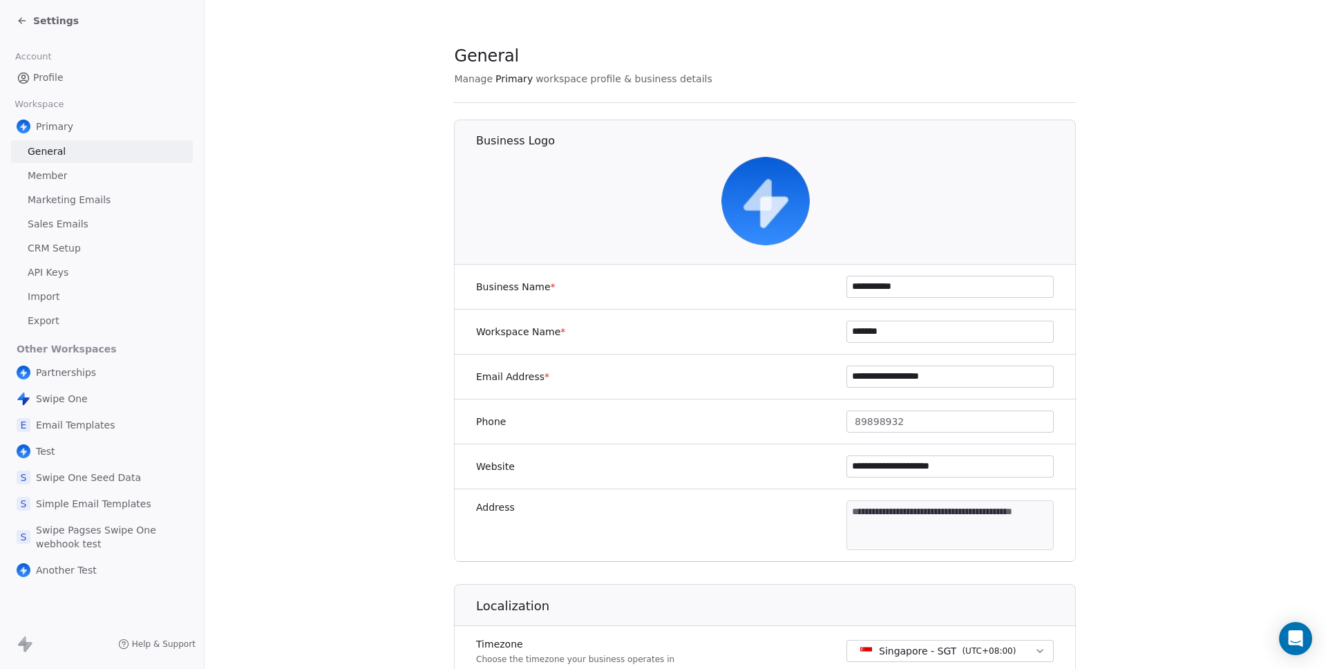 The image size is (1326, 669). I want to click on a: Export, so click(102, 321).